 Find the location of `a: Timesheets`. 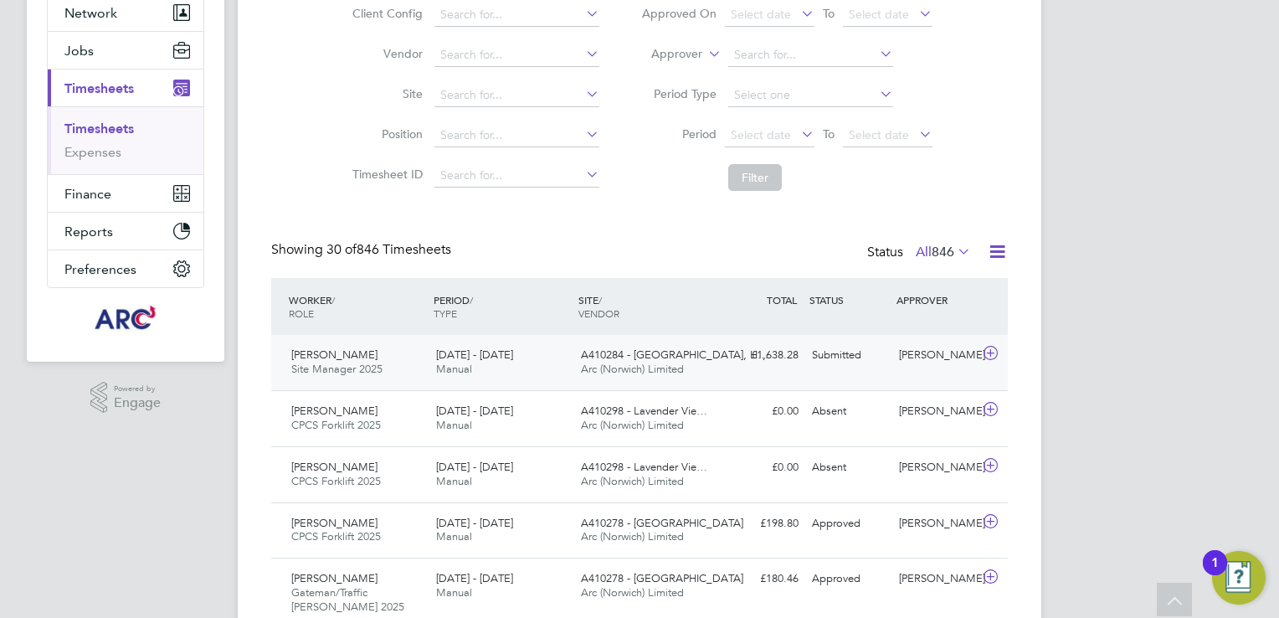

a: Timesheets is located at coordinates (99, 128).